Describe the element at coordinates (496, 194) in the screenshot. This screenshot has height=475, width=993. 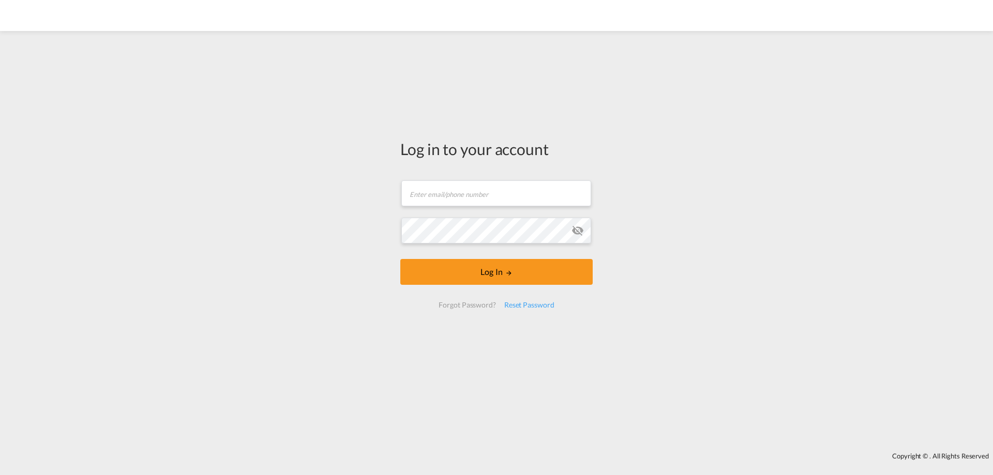
I see `input: Enter email/phone number` at that location.